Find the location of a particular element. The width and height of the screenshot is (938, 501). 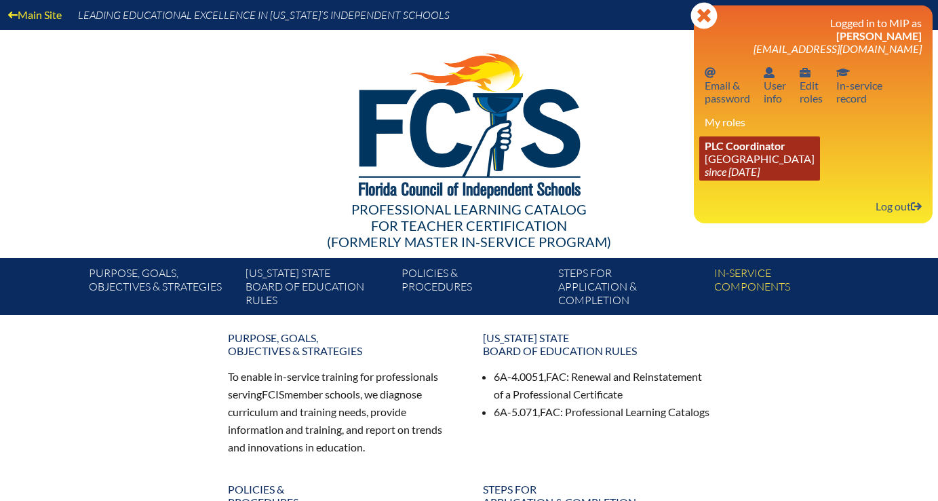

svg: Close is located at coordinates (704, 16).